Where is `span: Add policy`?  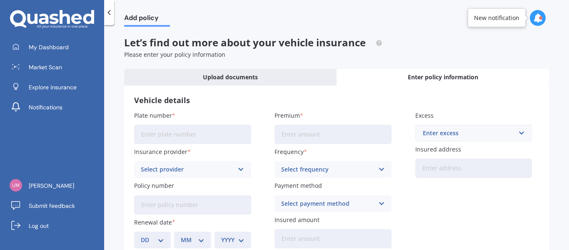 span: Add policy is located at coordinates (147, 19).